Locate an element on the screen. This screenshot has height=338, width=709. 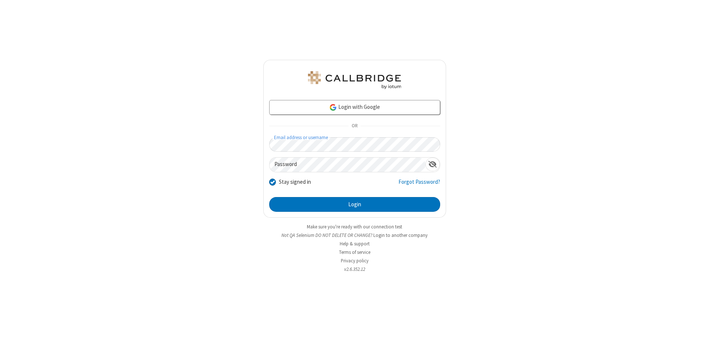
button: Login to another company is located at coordinates (400, 235).